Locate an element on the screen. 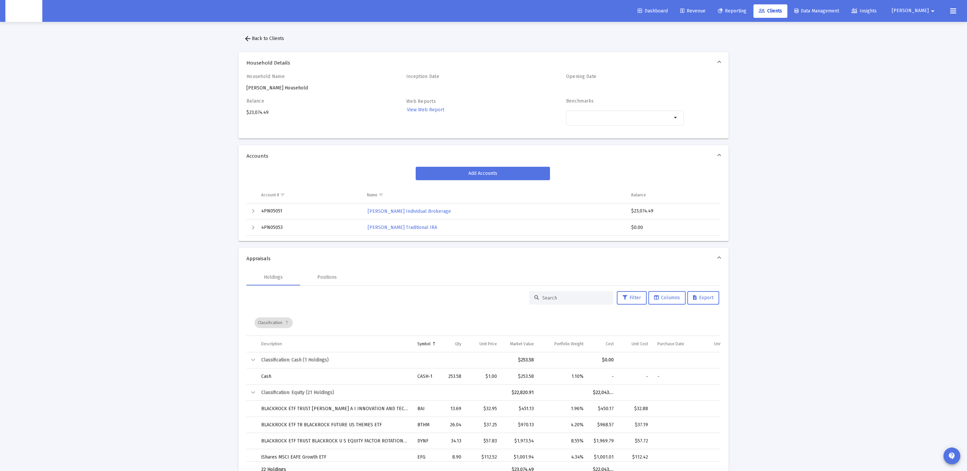 The image size is (967, 471). div: 4.34% is located at coordinates (563, 457).